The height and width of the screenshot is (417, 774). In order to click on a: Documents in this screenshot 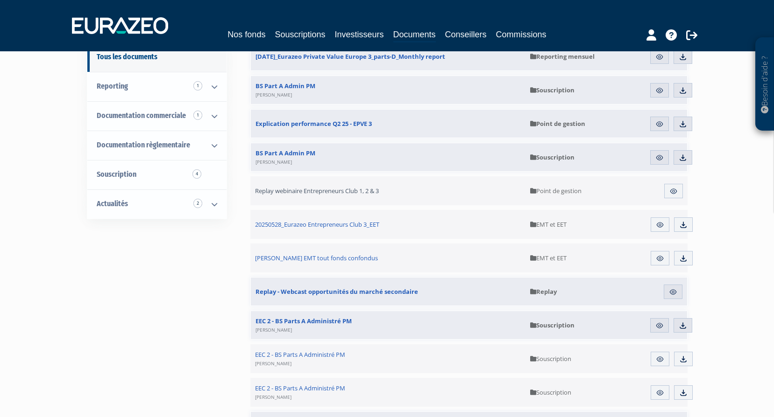, I will do `click(414, 35)`.